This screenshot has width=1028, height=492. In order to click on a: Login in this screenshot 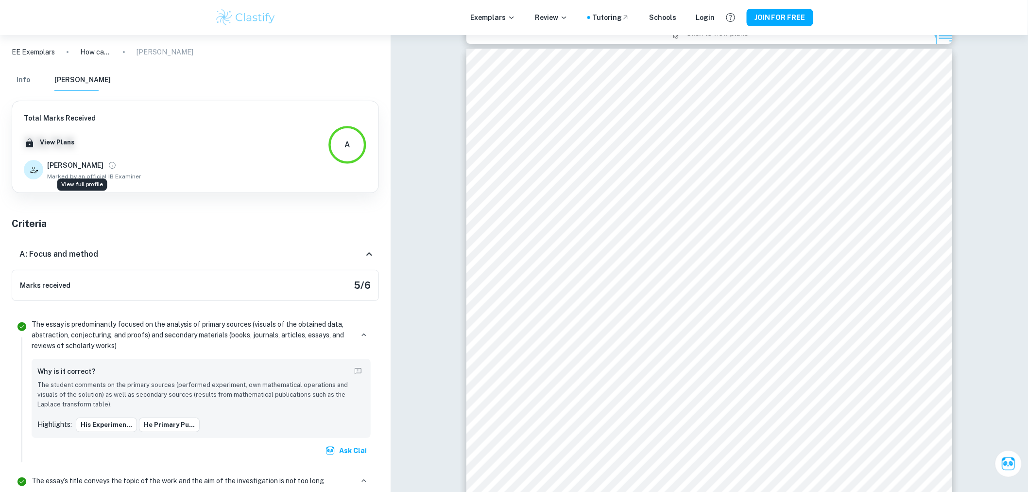, I will do `click(705, 17)`.